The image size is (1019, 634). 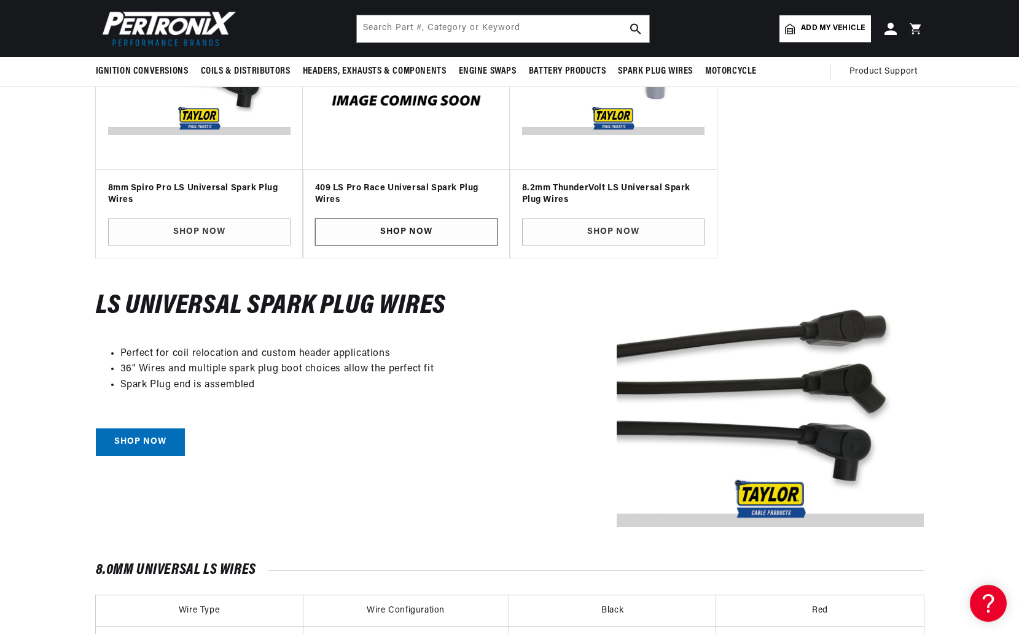 What do you see at coordinates (770, 411) in the screenshot?
I see `img: Taylor-LS-Wires.jpg` at bounding box center [770, 411].